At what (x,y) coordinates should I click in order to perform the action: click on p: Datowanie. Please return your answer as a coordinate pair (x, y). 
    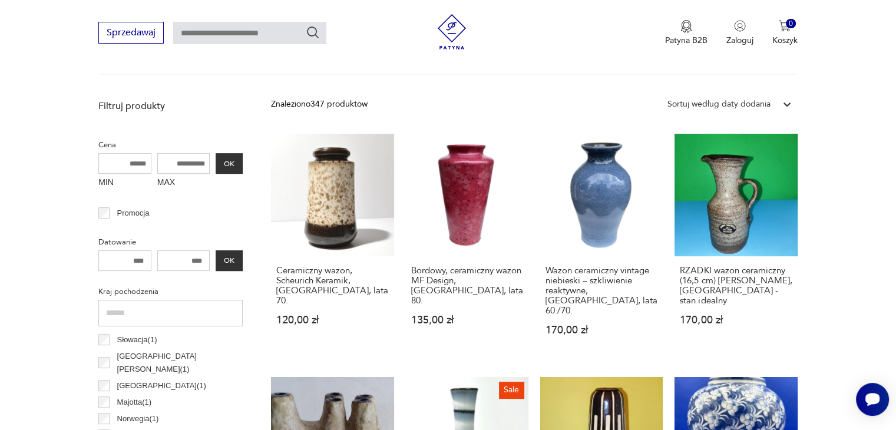
    Looking at the image, I should click on (170, 242).